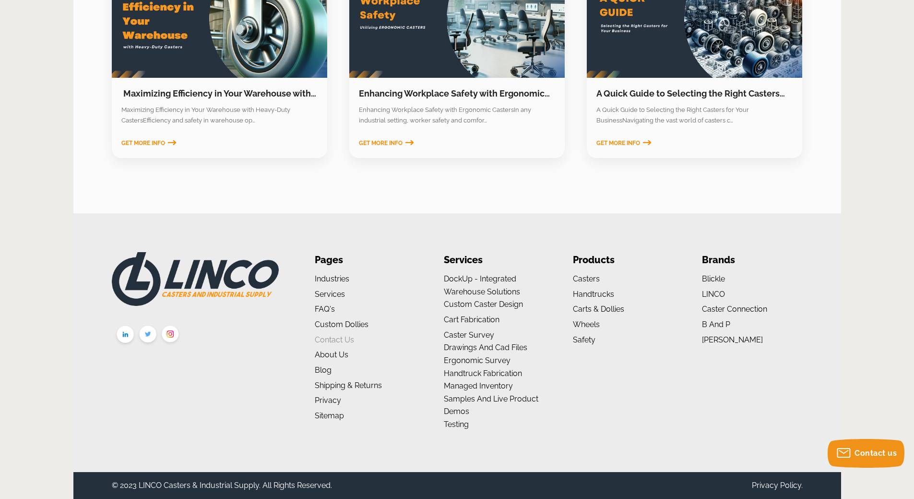 Image resolution: width=914 pixels, height=499 pixels. I want to click on a: Managed Inventory, so click(479, 385).